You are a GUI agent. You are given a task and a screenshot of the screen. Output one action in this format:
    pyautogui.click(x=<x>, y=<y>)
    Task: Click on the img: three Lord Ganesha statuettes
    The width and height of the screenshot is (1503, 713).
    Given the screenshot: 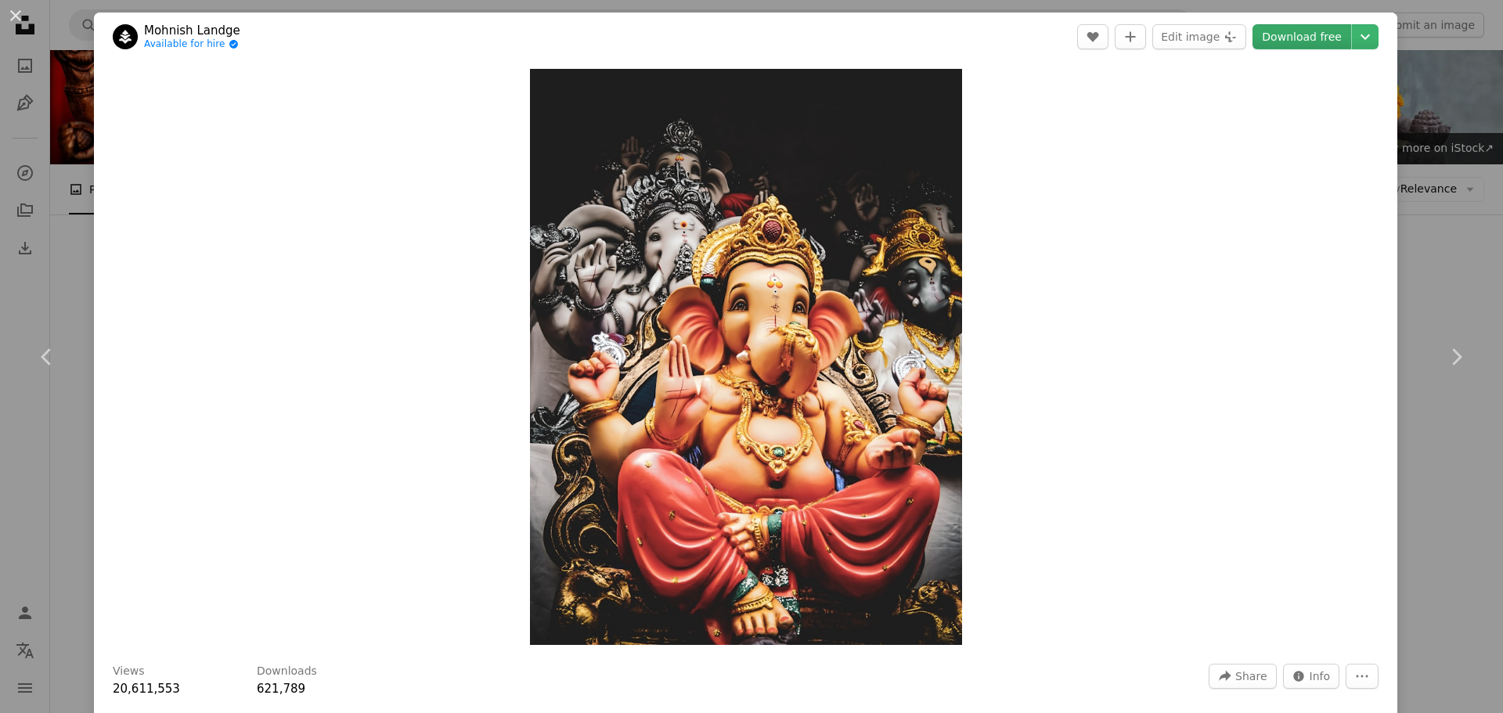 What is the action you would take?
    pyautogui.click(x=746, y=357)
    